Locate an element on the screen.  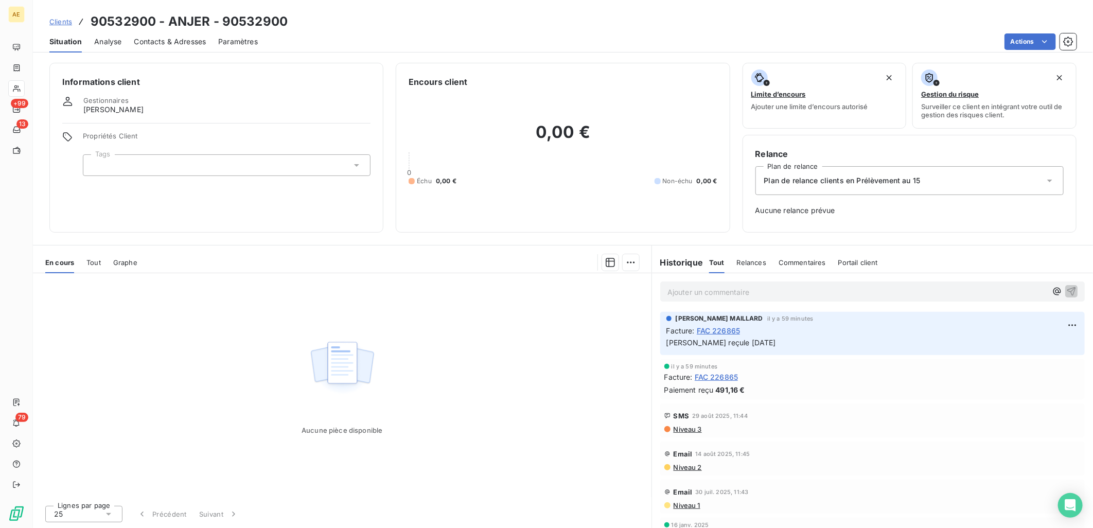
span: 13 is located at coordinates (22, 124).